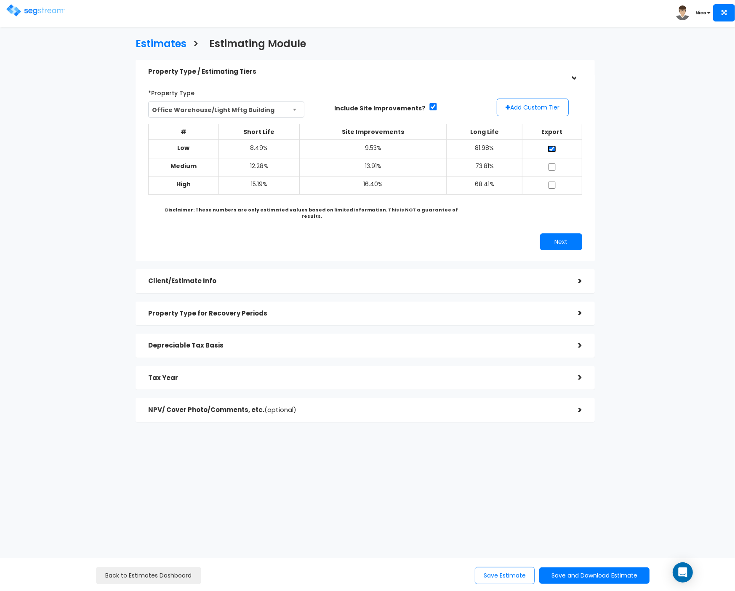 The image size is (735, 591). I want to click on b: Low, so click(183, 148).